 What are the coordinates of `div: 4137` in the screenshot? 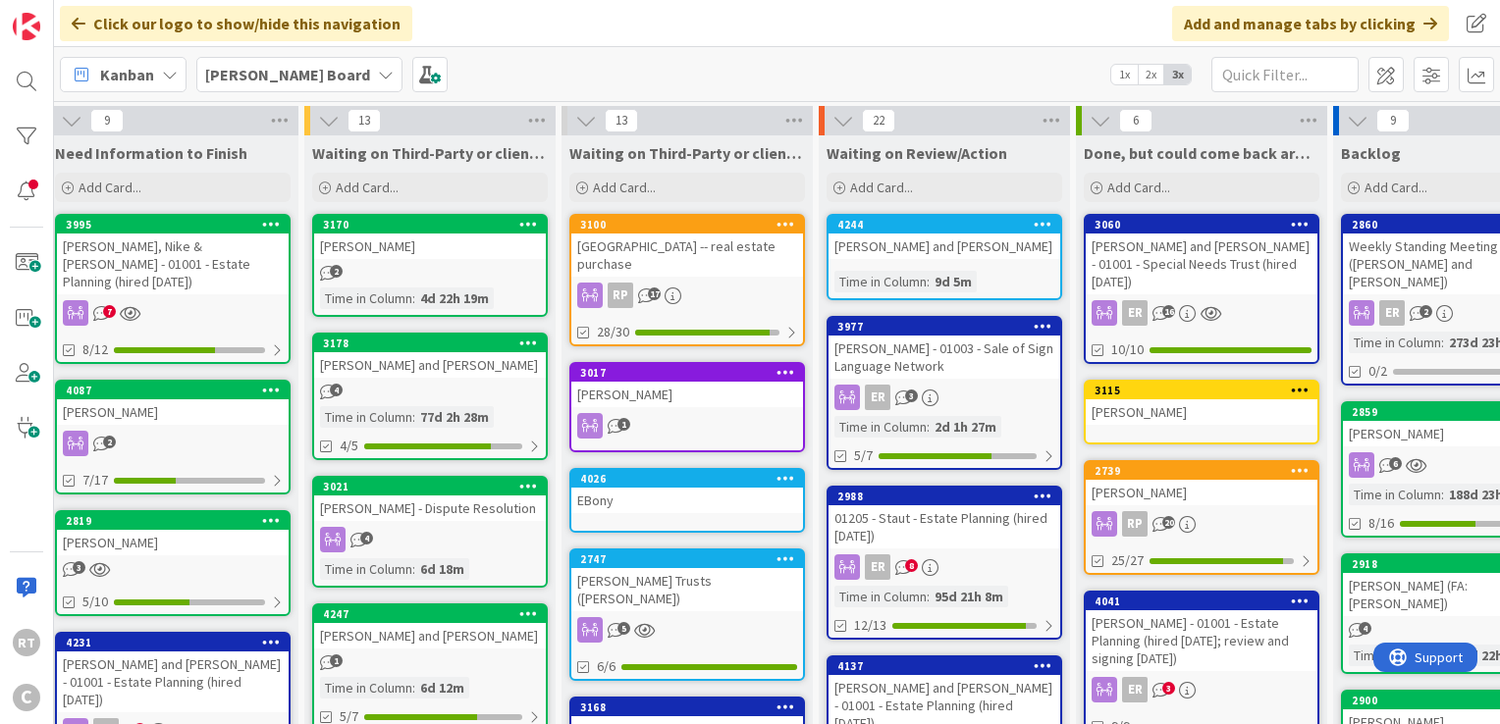 It's located at (948, 666).